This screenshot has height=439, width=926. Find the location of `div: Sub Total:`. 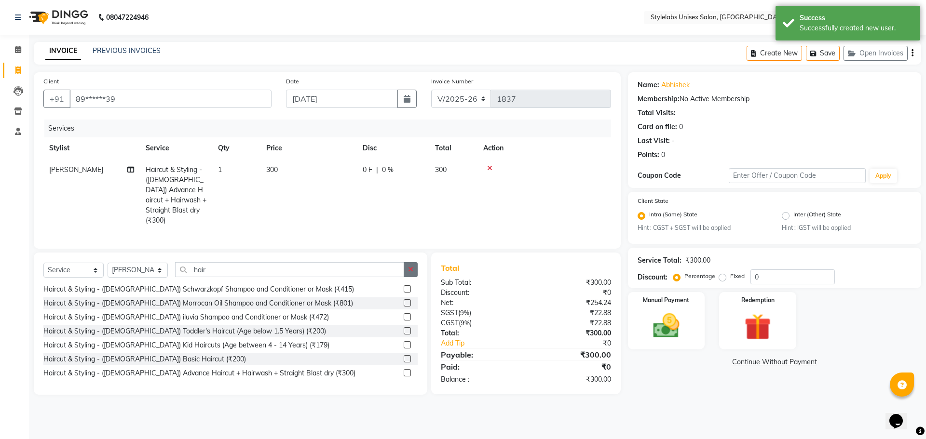

div: Sub Total: is located at coordinates (479, 283).